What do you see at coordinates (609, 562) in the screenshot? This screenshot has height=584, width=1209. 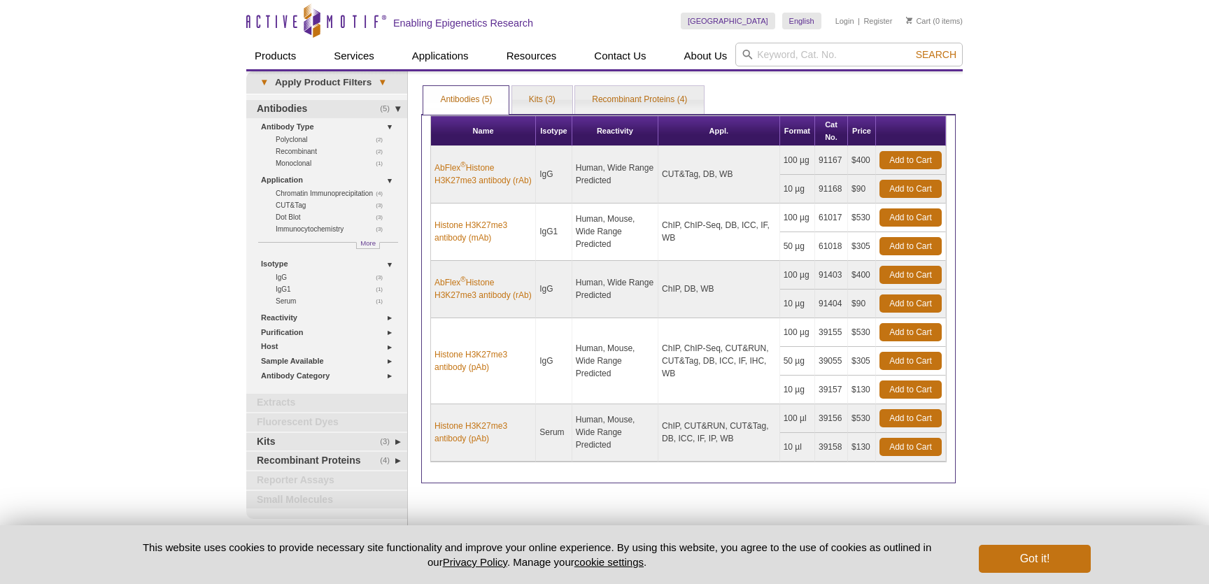 I see `button: cookie settings` at bounding box center [609, 562].